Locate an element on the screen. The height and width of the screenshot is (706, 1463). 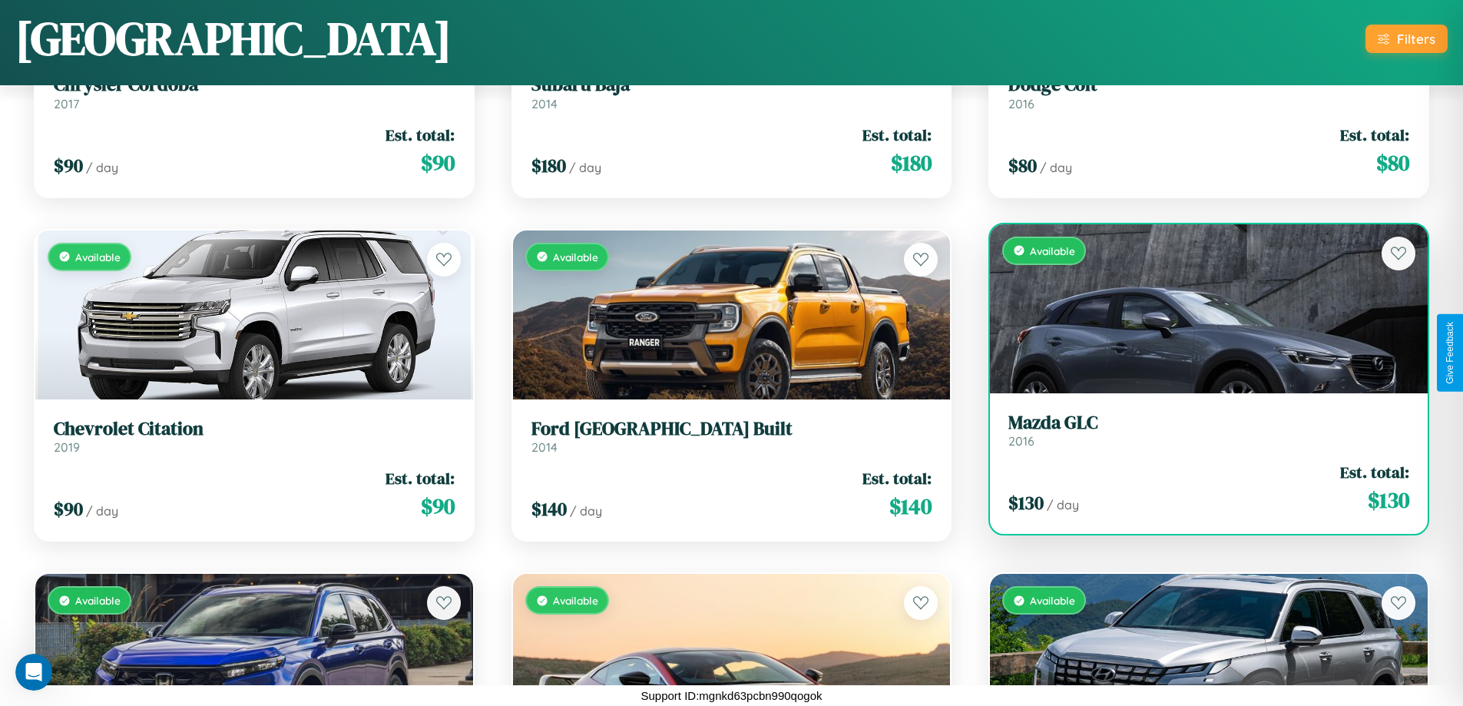
div: Give Feedback is located at coordinates (1450, 353).